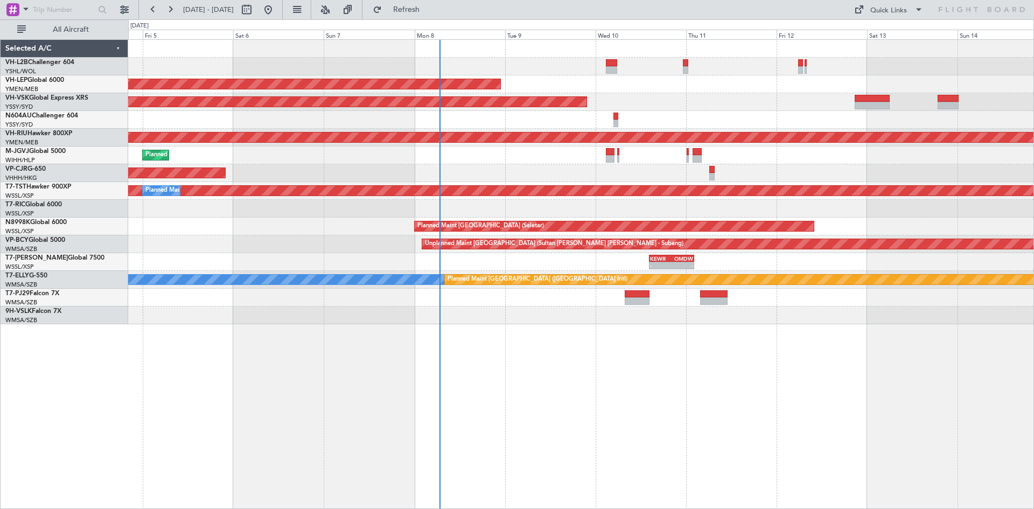 This screenshot has height=509, width=1034. What do you see at coordinates (32, 293) in the screenshot?
I see `a: T7-PJ29Falcon 7X` at bounding box center [32, 293].